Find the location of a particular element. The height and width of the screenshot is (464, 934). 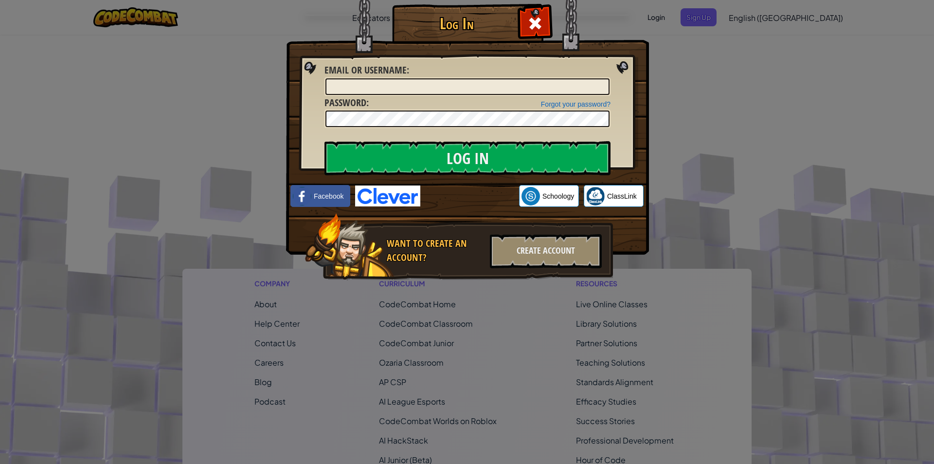

span: Password is located at coordinates (345, 102).